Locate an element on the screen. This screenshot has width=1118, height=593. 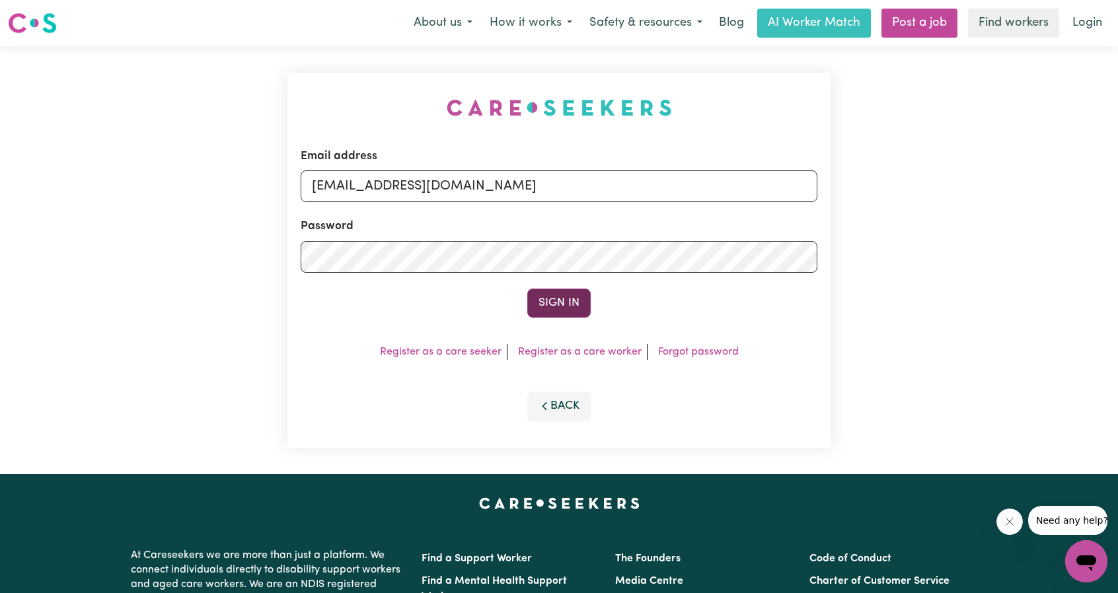
label: Password is located at coordinates (327, 227).